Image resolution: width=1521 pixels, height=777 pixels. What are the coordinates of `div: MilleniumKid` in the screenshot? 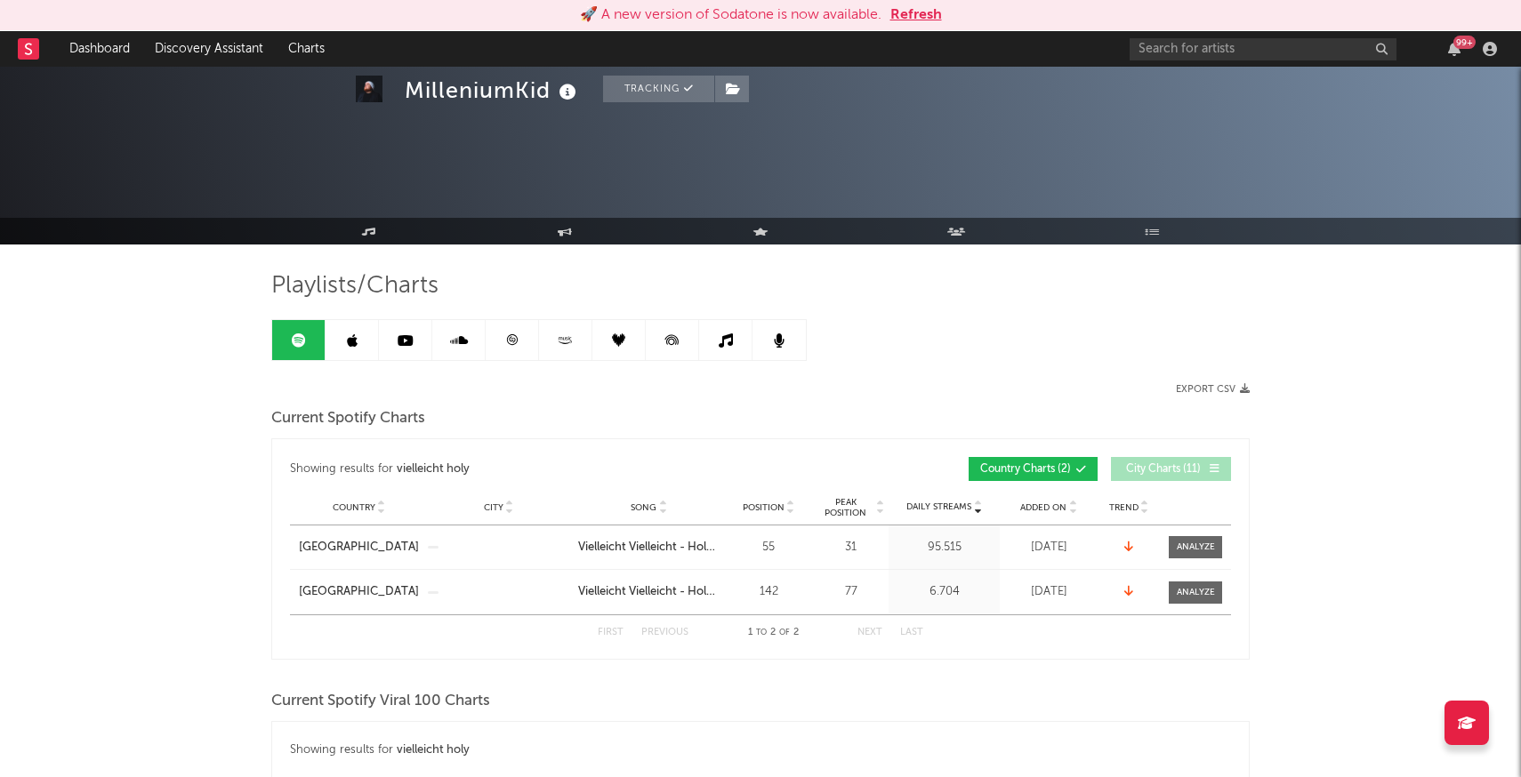 It's located at (493, 90).